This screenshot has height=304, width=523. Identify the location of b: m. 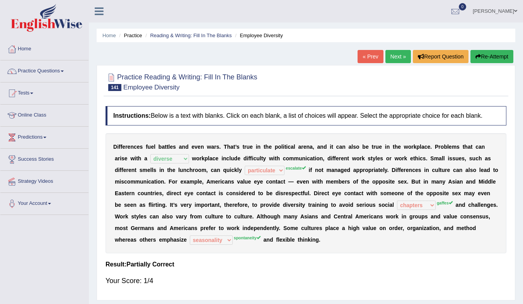
(292, 158).